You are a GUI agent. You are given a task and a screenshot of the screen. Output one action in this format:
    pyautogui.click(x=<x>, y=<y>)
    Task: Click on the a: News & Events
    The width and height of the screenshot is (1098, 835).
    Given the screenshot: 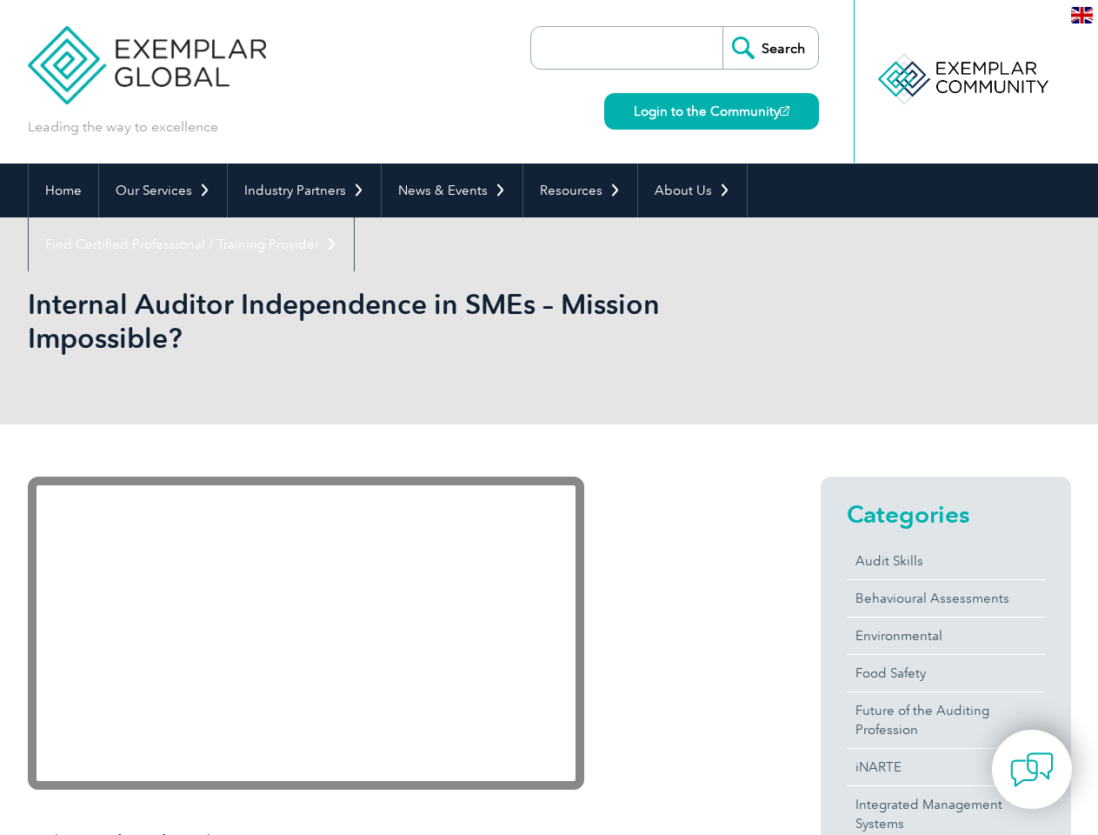 What is the action you would take?
    pyautogui.click(x=452, y=190)
    